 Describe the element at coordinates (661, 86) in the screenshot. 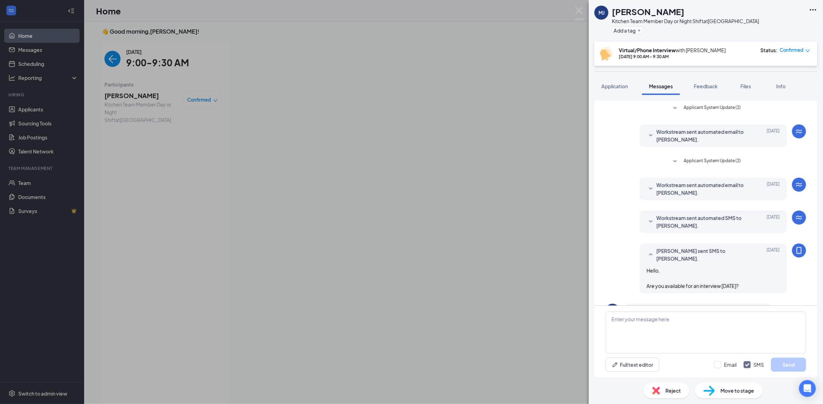

I see `span: Messages` at that location.